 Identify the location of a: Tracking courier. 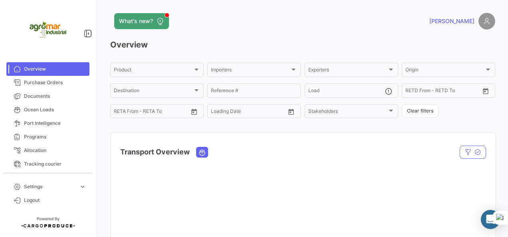
(48, 164).